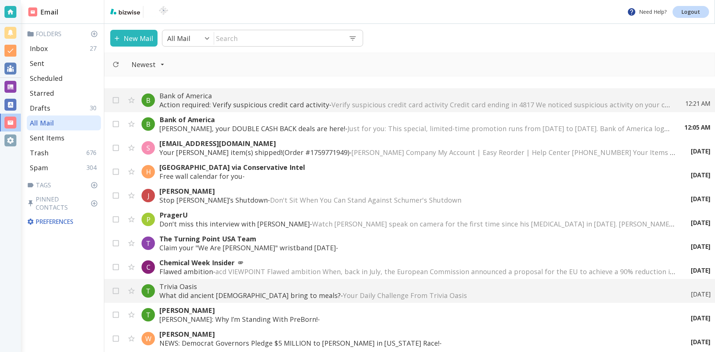  Describe the element at coordinates (64, 78) in the screenshot. I see `div: Scheduled` at that location.